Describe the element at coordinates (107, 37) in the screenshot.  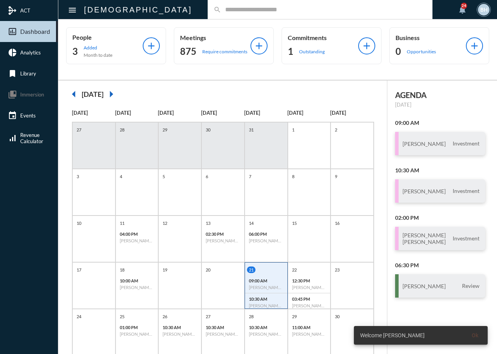
I see `p: People` at that location.